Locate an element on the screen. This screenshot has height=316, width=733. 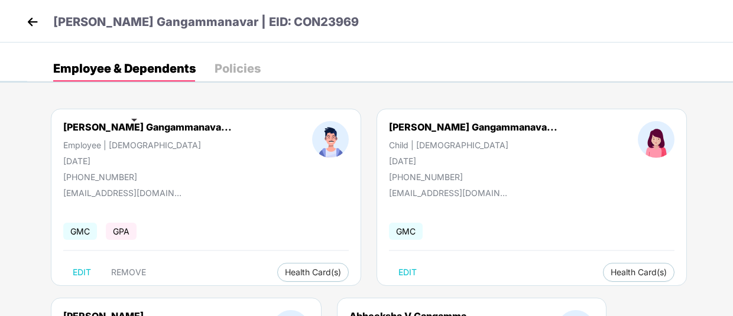
div: Policies is located at coordinates (238, 69).